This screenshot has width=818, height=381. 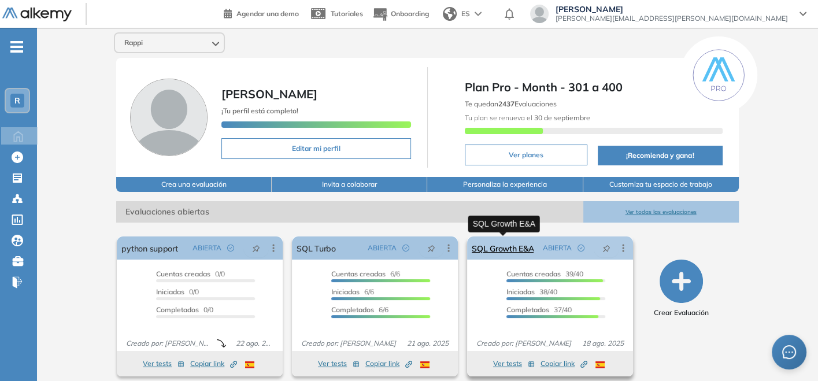 What do you see at coordinates (194, 184) in the screenshot?
I see `button: Crea una evaluación` at bounding box center [194, 184].